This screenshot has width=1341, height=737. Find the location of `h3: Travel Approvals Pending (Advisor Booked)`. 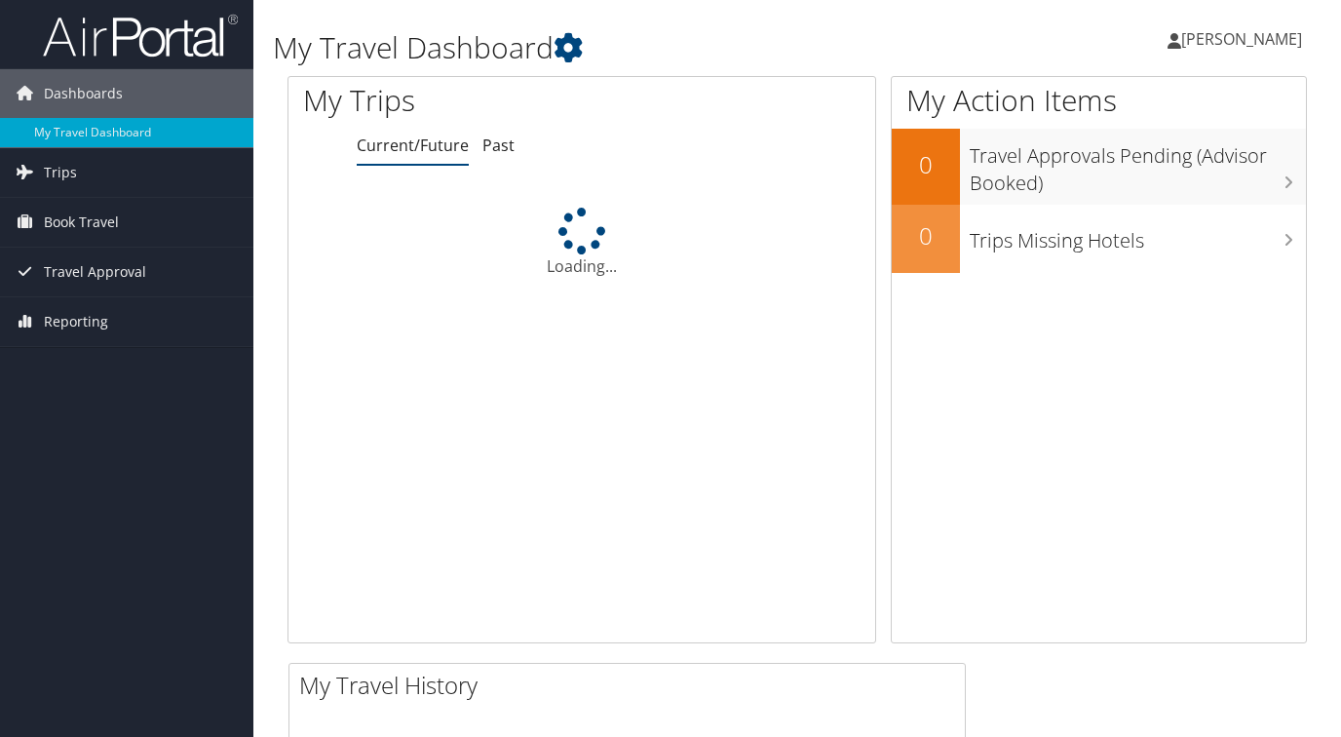

h3: Travel Approvals Pending (Advisor Booked) is located at coordinates (1137, 165).